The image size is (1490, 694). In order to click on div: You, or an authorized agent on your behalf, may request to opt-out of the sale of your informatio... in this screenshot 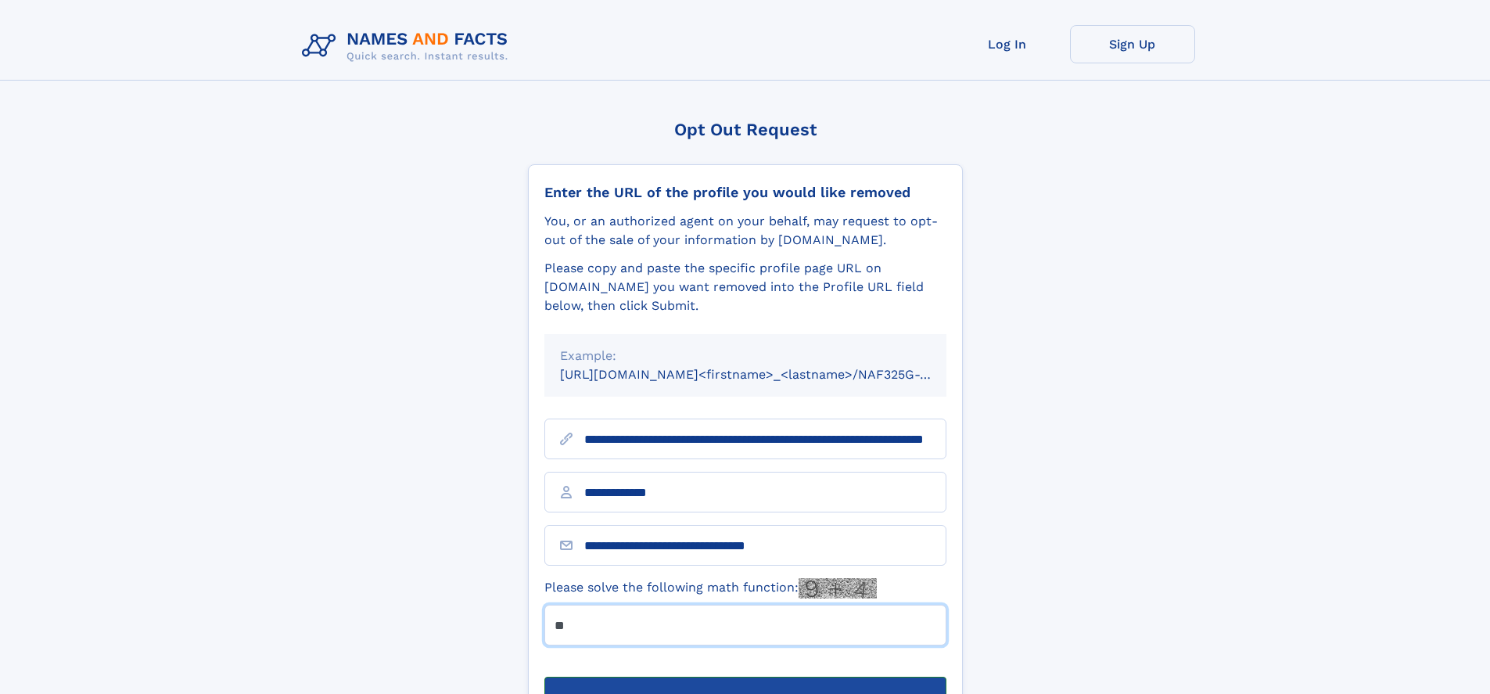, I will do `click(745, 231)`.